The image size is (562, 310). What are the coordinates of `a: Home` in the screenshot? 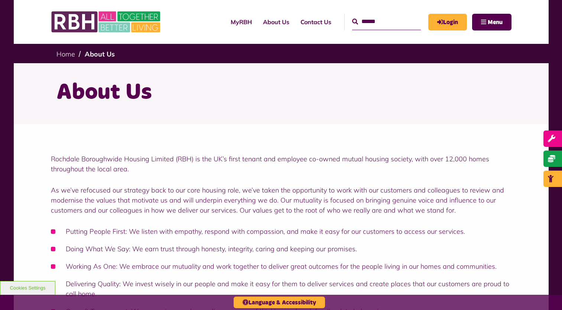 It's located at (66, 54).